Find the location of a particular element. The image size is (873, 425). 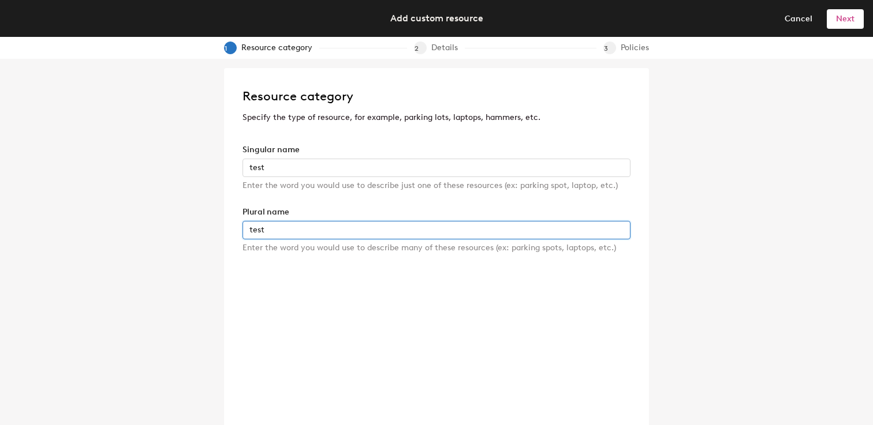

h2: Resource category is located at coordinates (436, 96).